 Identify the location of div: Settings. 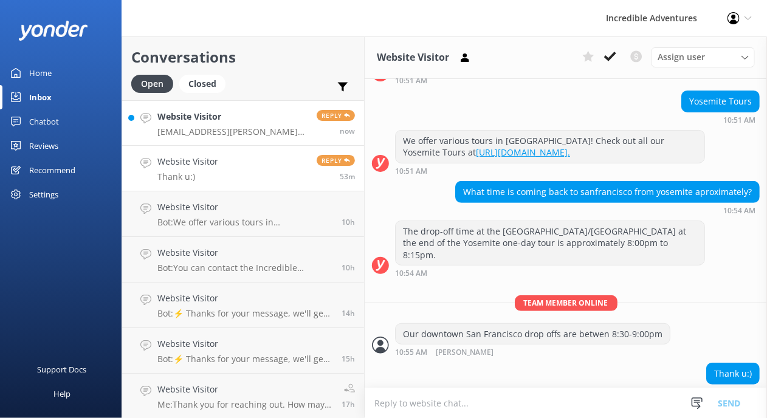
(44, 195).